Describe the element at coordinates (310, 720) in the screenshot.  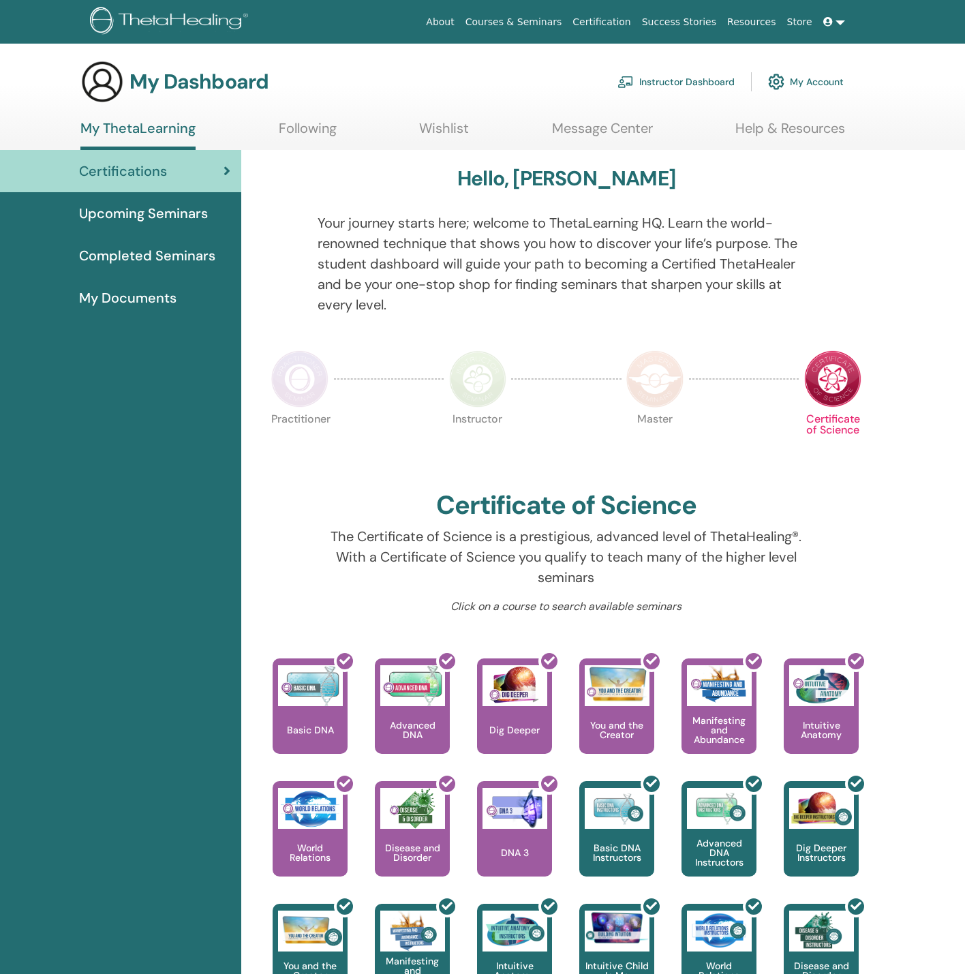
I see `a: Basic DNA Basic DNA` at that location.